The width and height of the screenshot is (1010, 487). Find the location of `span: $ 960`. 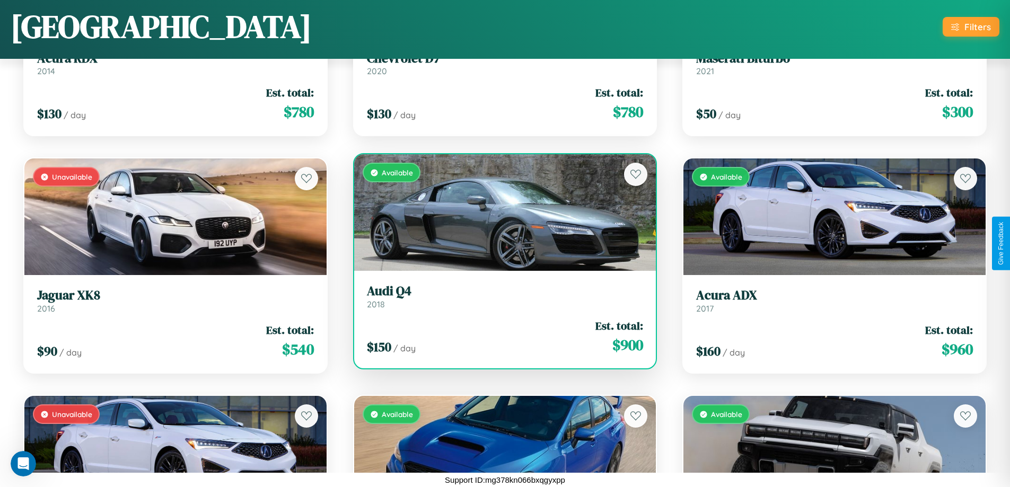

span: $ 960 is located at coordinates (957, 349).